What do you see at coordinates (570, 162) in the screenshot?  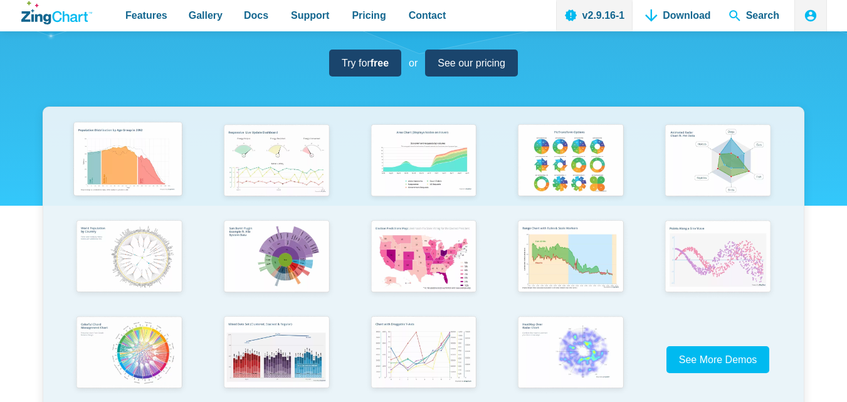 I see `img: Pie Transform Options` at bounding box center [570, 162].